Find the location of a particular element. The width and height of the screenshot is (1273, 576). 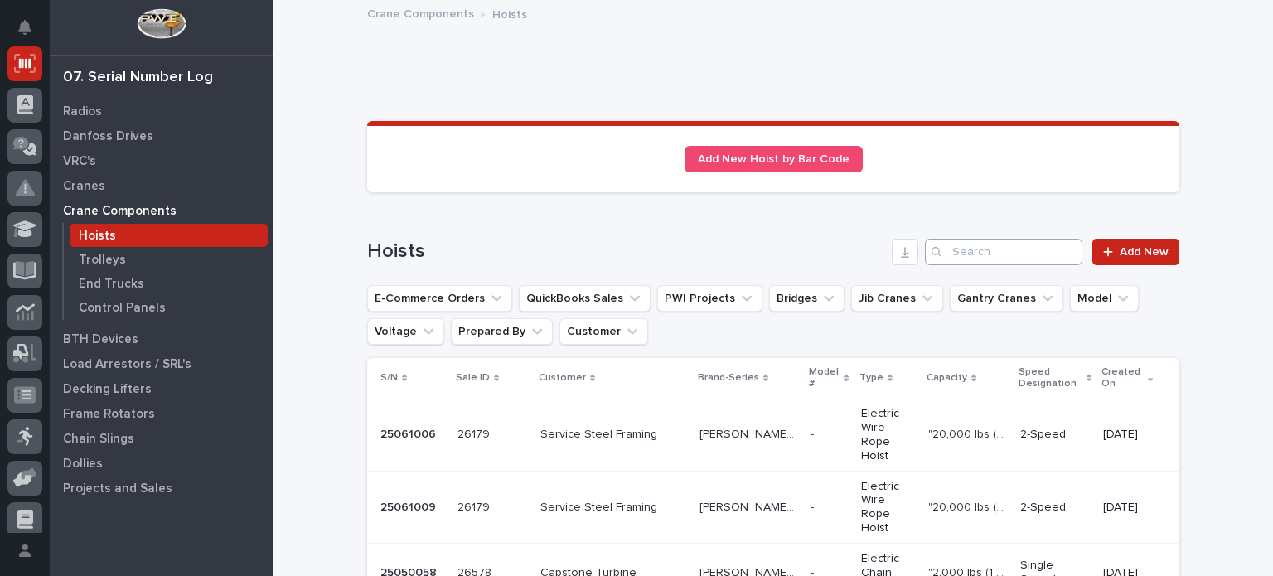

p: Frame Rotators is located at coordinates (109, 414).